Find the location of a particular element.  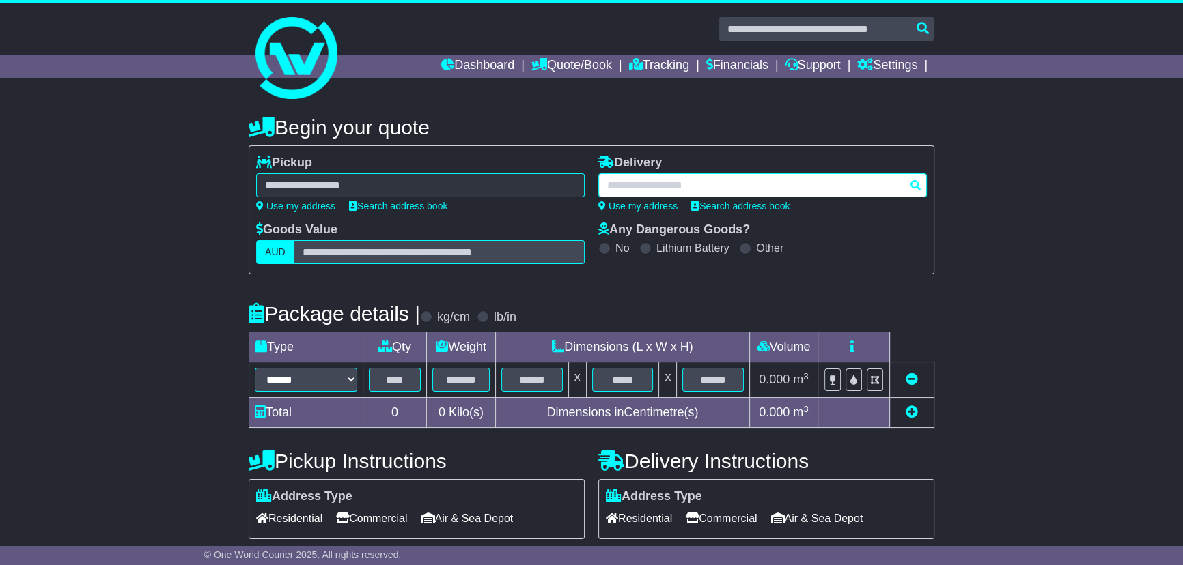

td: Qty is located at coordinates (395, 348).